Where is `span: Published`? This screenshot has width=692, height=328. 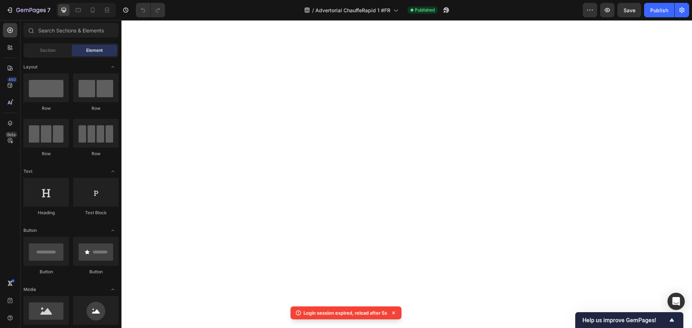
span: Published is located at coordinates (425, 10).